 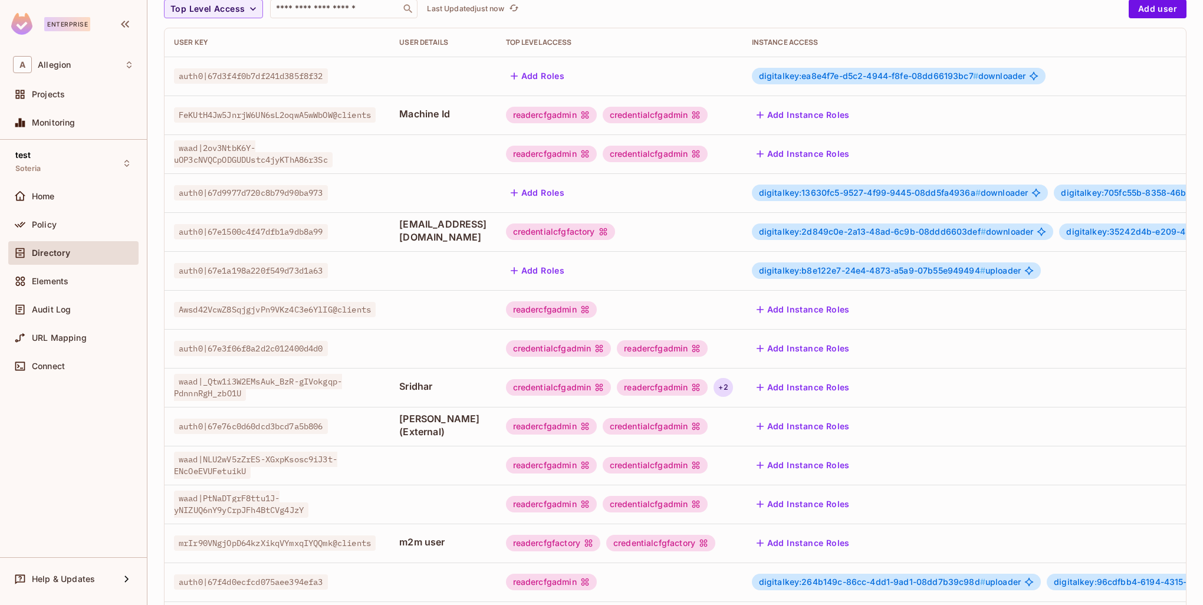 What do you see at coordinates (251, 349) in the screenshot?
I see `span: auth0|67e3f06f8a2d2c012400d4d0` at bounding box center [251, 349].